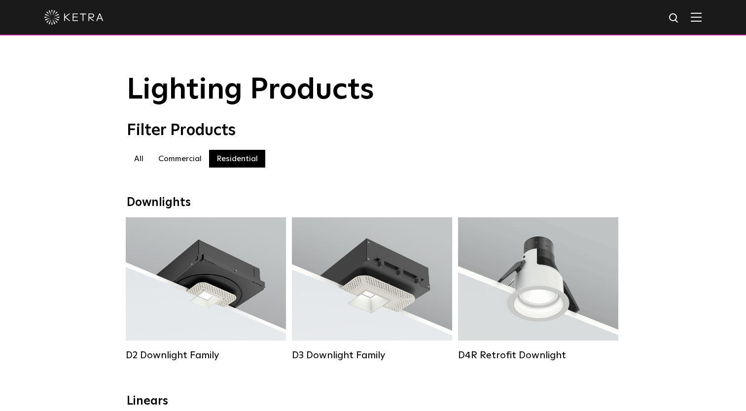 This screenshot has height=411, width=746. Describe the element at coordinates (74, 17) in the screenshot. I see `img: ketra-logo-2019-white` at that location.